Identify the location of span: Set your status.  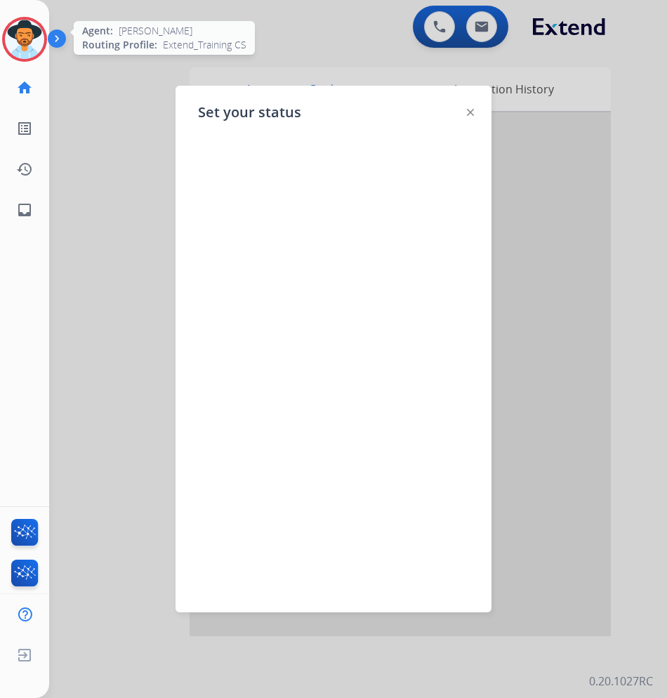
(249, 112).